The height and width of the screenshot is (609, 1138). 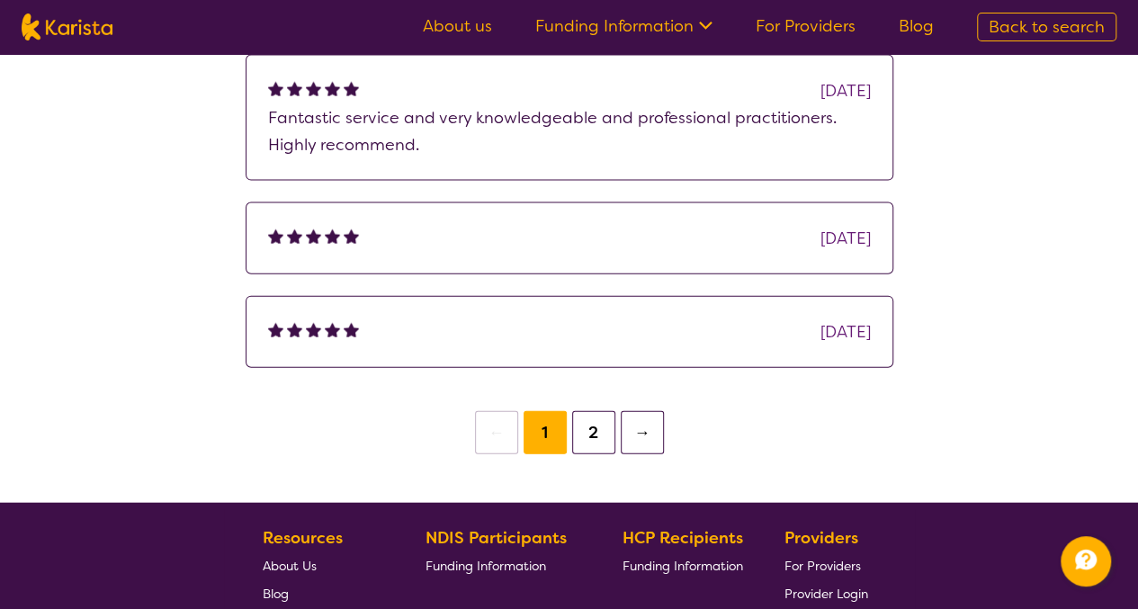 What do you see at coordinates (290, 566) in the screenshot?
I see `span: About Us` at bounding box center [290, 566].